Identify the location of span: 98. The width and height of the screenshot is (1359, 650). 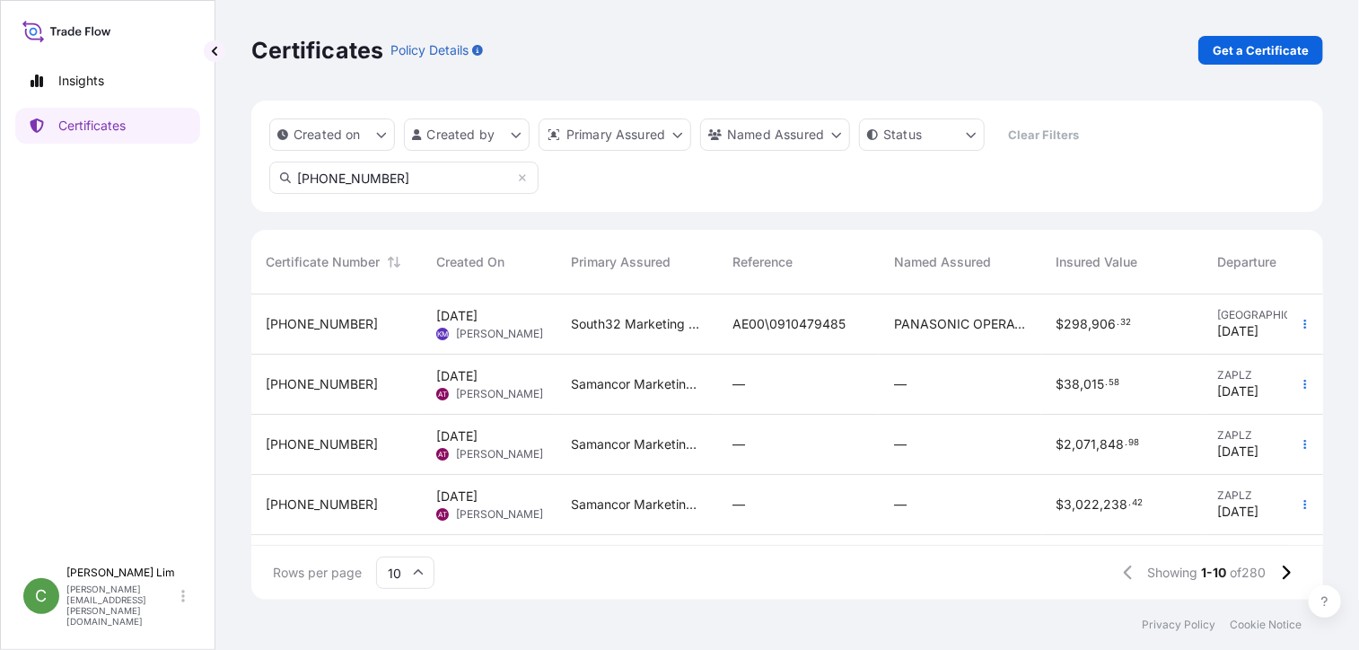
(1134, 442).